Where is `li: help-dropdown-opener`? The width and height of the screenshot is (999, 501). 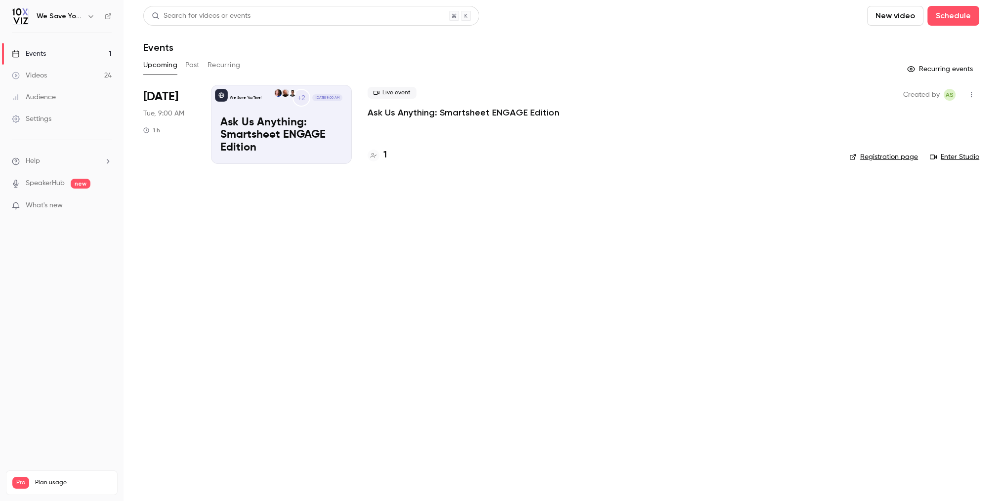 li: help-dropdown-opener is located at coordinates (62, 161).